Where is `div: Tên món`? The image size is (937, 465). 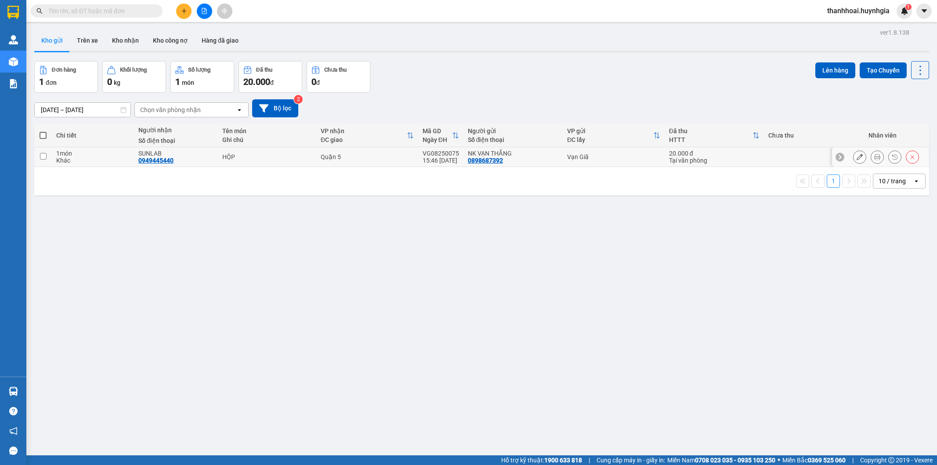 div: Tên món is located at coordinates (267, 131).